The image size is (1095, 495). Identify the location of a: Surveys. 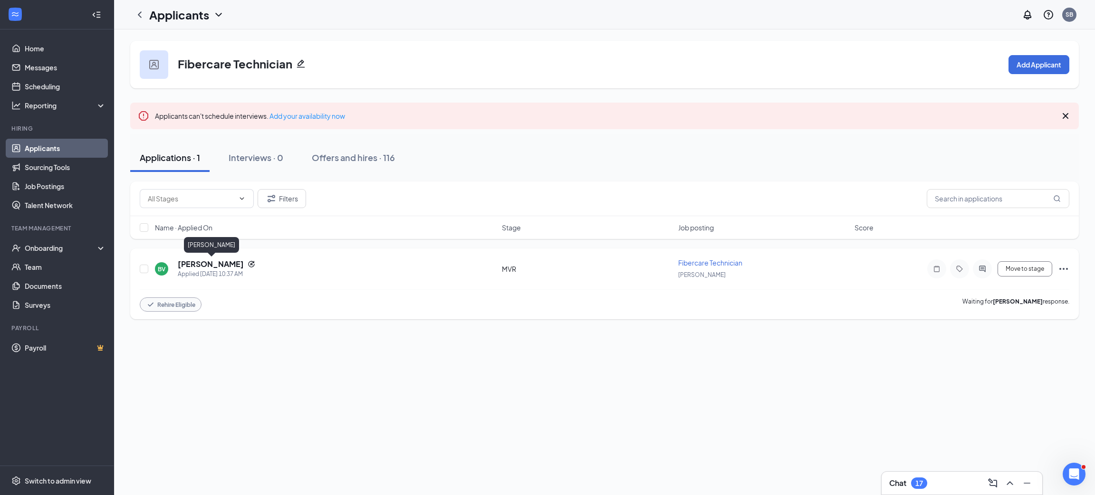
(65, 305).